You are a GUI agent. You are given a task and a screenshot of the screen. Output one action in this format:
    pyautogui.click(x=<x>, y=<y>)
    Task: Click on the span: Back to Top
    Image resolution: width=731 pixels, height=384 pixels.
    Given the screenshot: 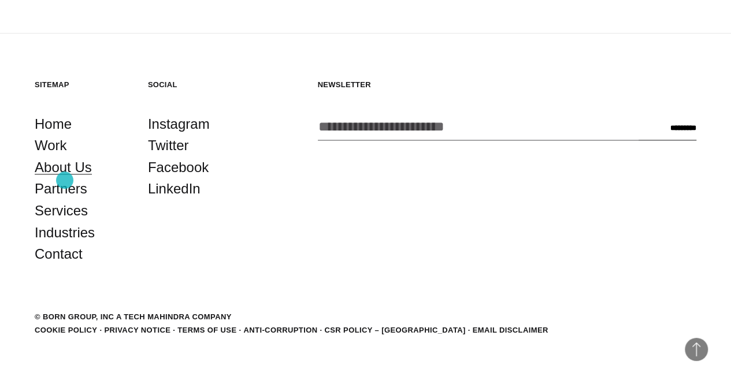 What is the action you would take?
    pyautogui.click(x=696, y=349)
    